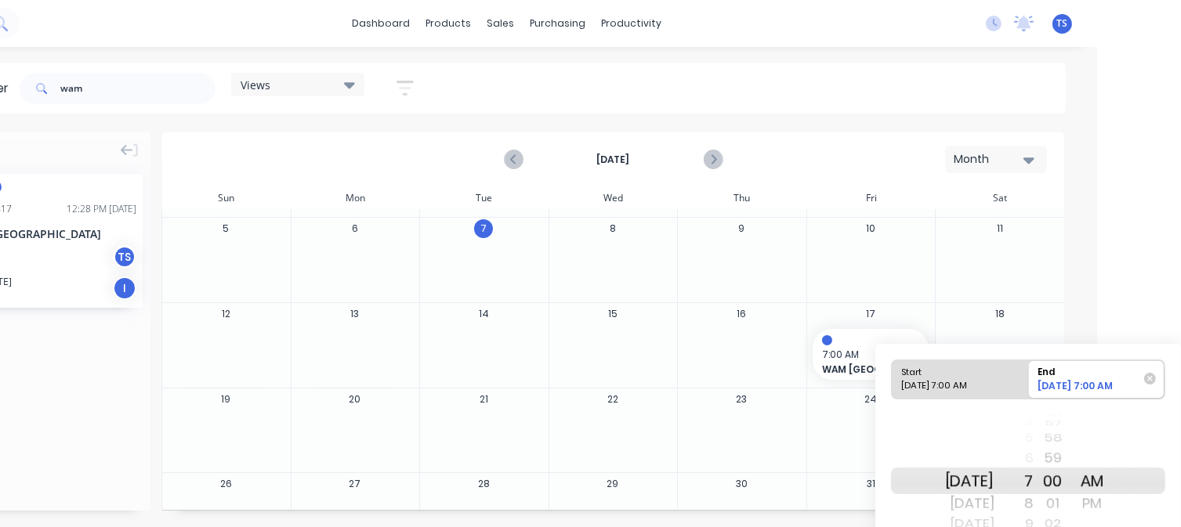 This screenshot has width=1181, height=527. Describe the element at coordinates (226, 229) in the screenshot. I see `button: 5` at that location.